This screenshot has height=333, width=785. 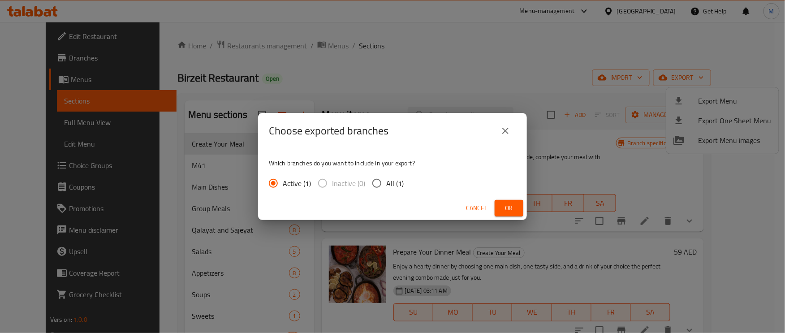 What do you see at coordinates (509, 208) in the screenshot?
I see `span: Ok` at bounding box center [509, 208].